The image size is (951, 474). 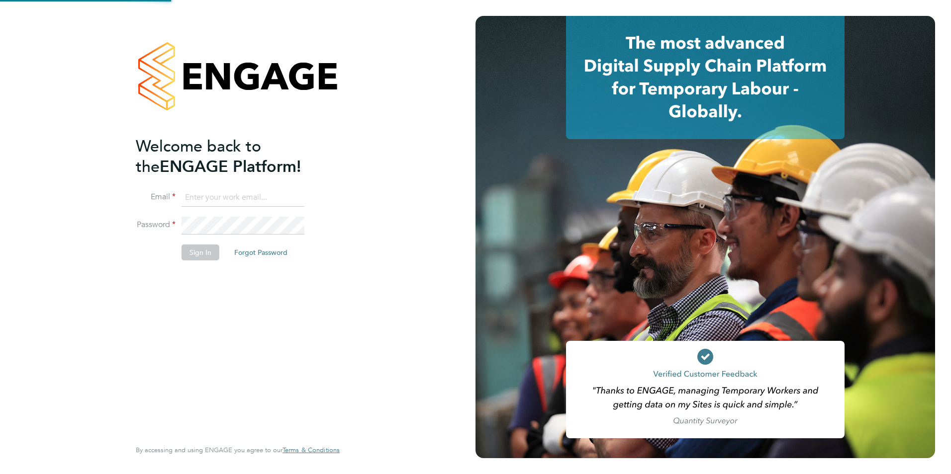 I want to click on label: Email, so click(x=156, y=197).